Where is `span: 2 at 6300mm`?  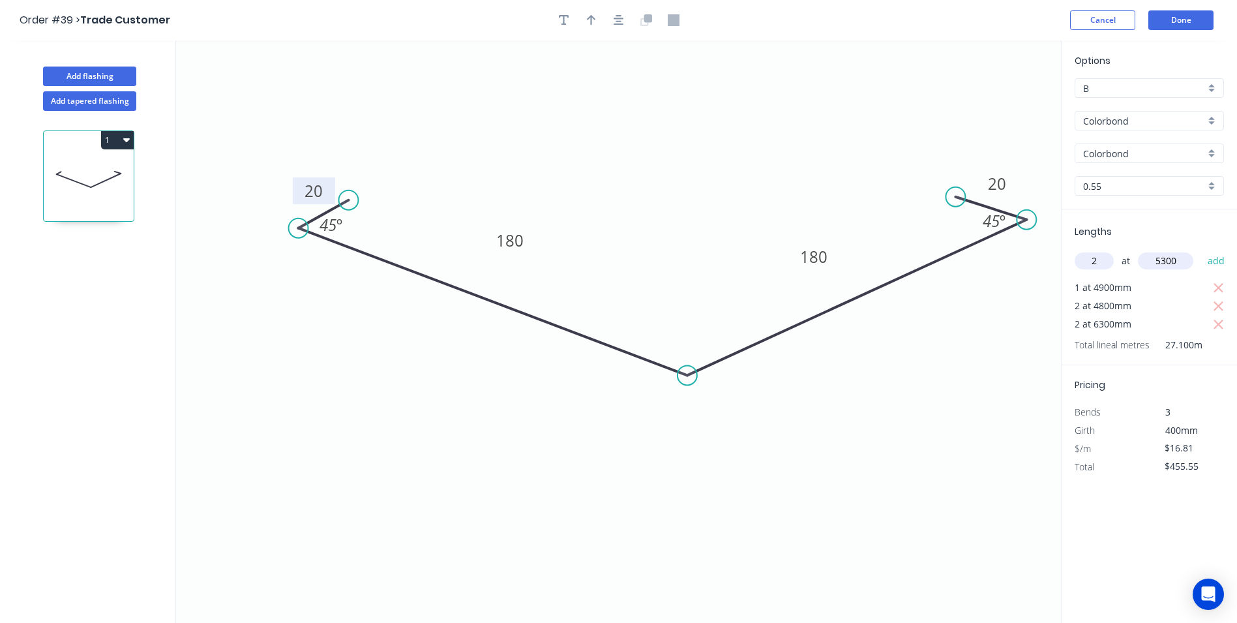 span: 2 at 6300mm is located at coordinates (1103, 324).